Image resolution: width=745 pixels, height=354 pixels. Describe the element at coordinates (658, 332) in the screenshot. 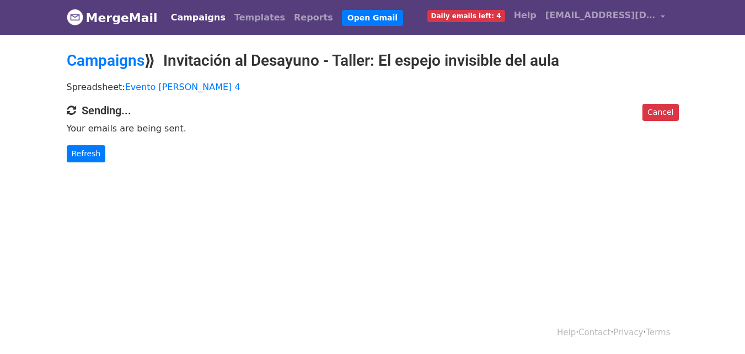

I see `a: Terms` at that location.